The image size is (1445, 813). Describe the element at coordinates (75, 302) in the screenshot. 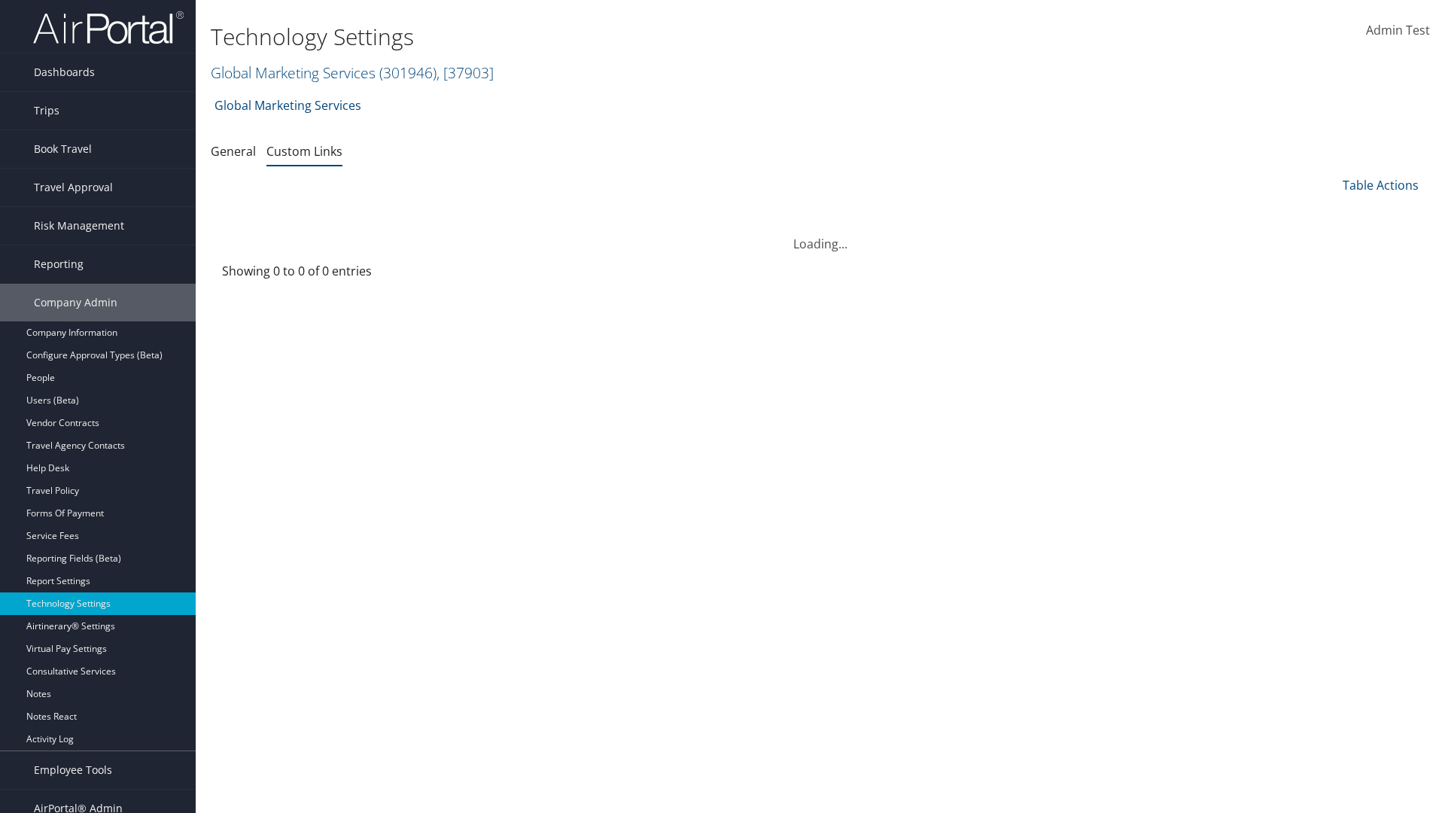

I see `span: Company Admin` at that location.